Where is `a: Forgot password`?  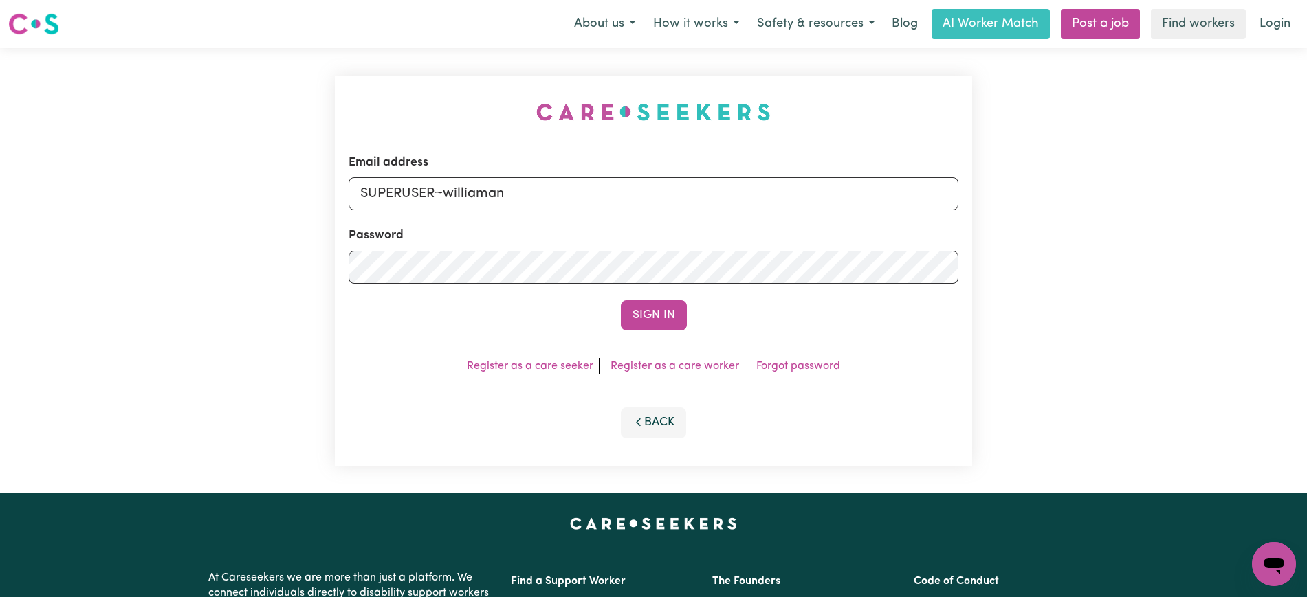
a: Forgot password is located at coordinates (798, 366).